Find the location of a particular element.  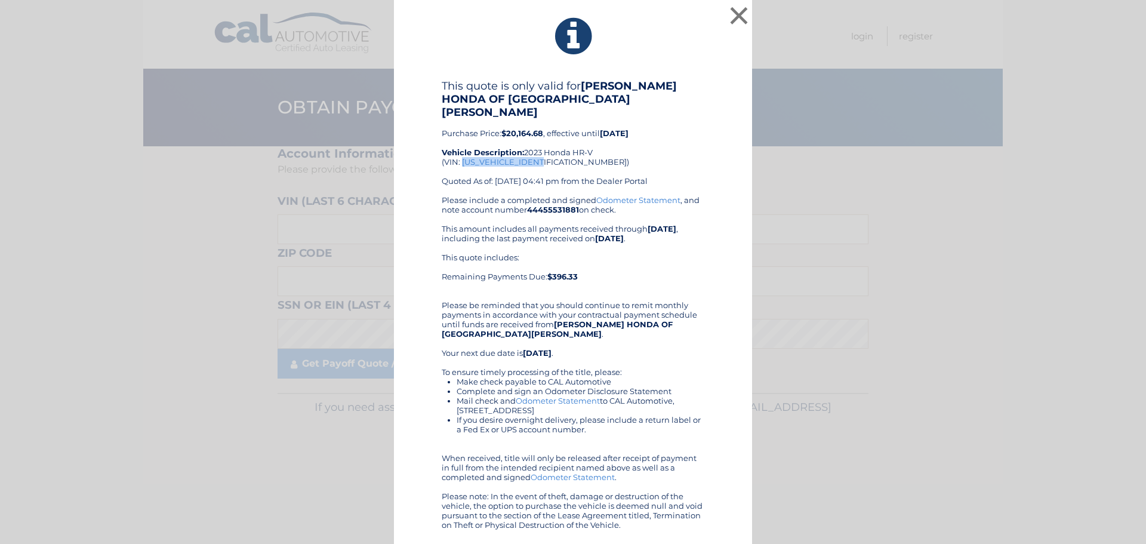

li: If you desire overnight delivery, please include a return label or a Fed Ex or UPS account number. is located at coordinates (580, 424).